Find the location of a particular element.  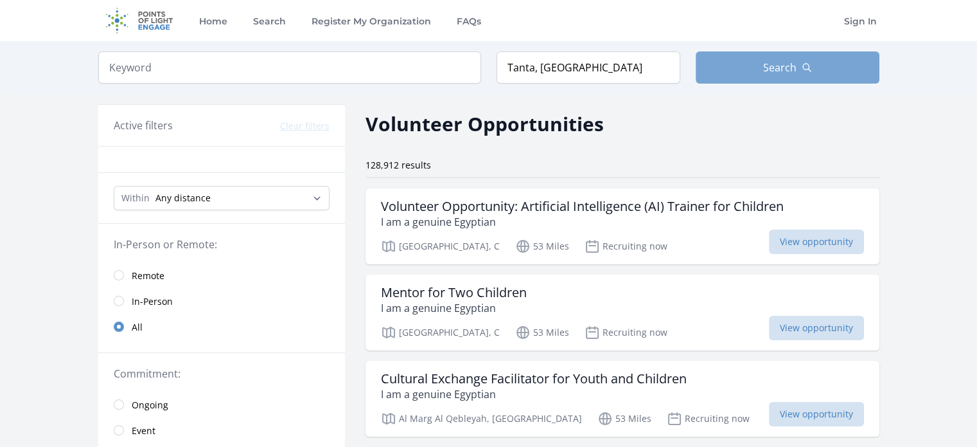

select: Search Radius is located at coordinates (222, 198).